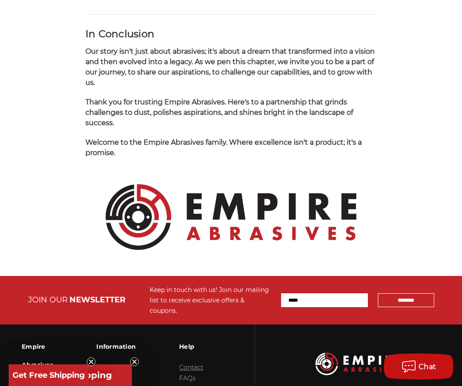  What do you see at coordinates (219, 112) in the screenshot?
I see `span: Thank you for trusting Empire Abrasives. Here's to a partnership that grinds challenges to dust, ...` at bounding box center [219, 112].